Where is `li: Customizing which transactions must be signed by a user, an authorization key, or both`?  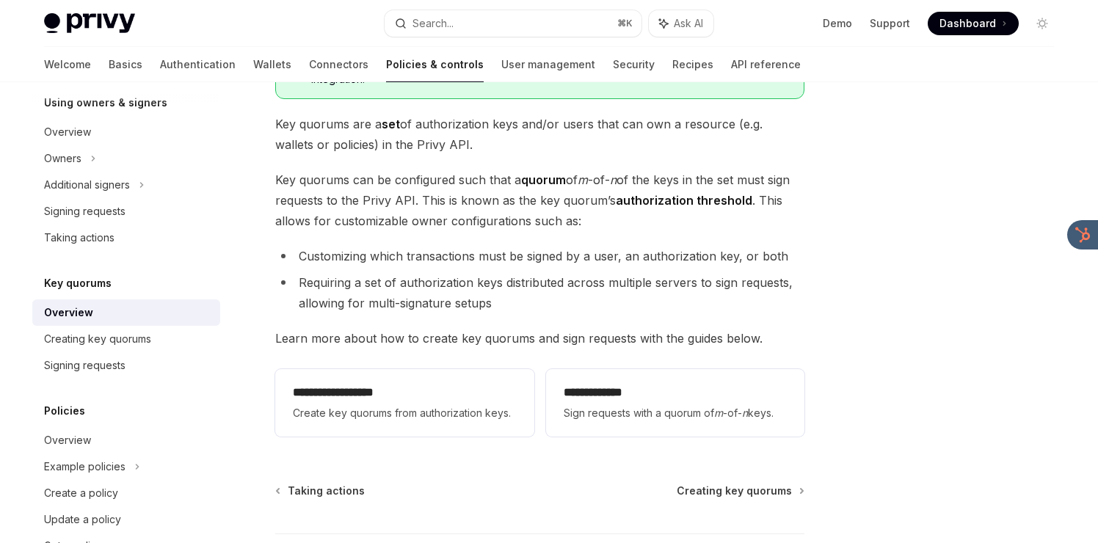 li: Customizing which transactions must be signed by a user, an authorization key, or both is located at coordinates (539, 256).